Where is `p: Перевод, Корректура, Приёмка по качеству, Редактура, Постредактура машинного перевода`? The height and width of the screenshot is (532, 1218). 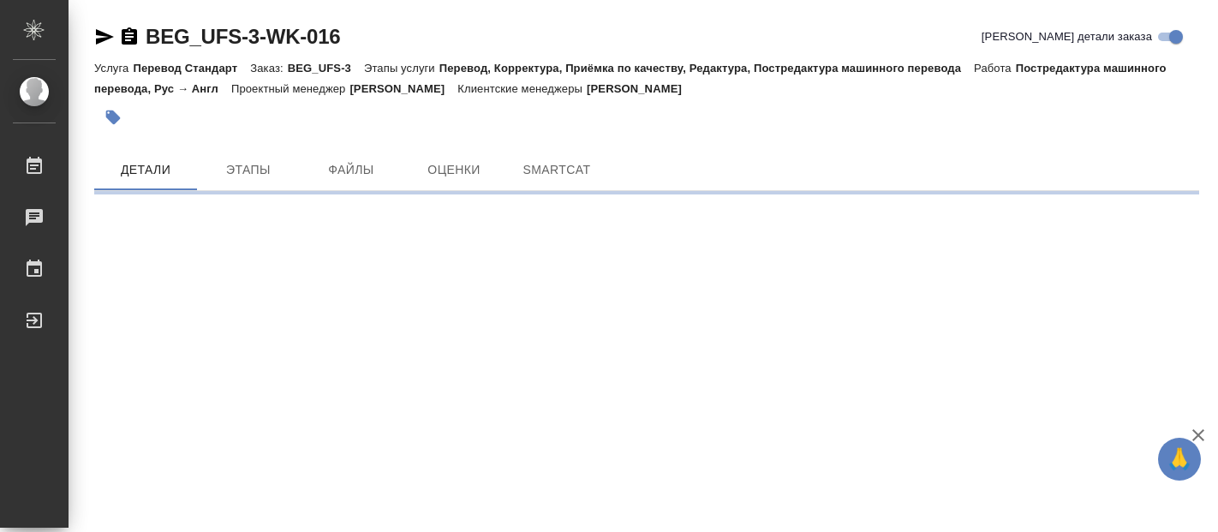
p: Перевод, Корректура, Приёмка по качеству, Редактура, Постредактура машинного перевода is located at coordinates (707, 68).